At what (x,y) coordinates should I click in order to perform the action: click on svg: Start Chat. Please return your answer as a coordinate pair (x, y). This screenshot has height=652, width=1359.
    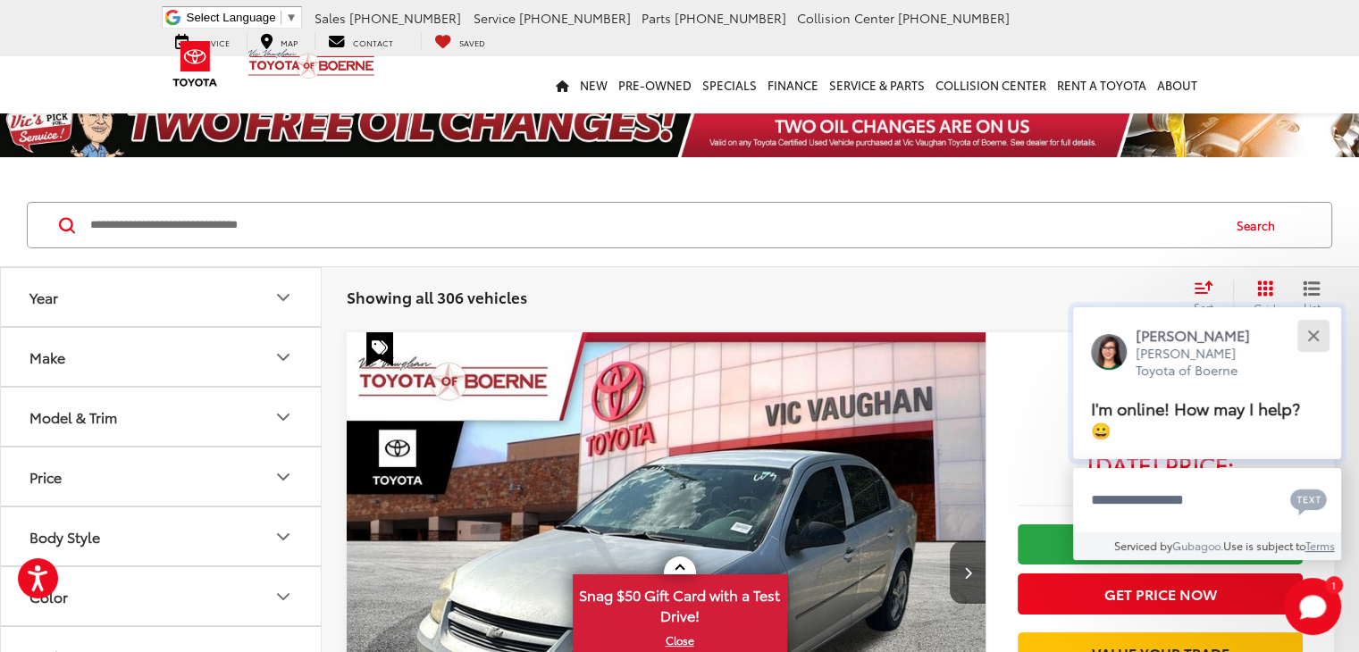
    Looking at the image, I should click on (1313, 607).